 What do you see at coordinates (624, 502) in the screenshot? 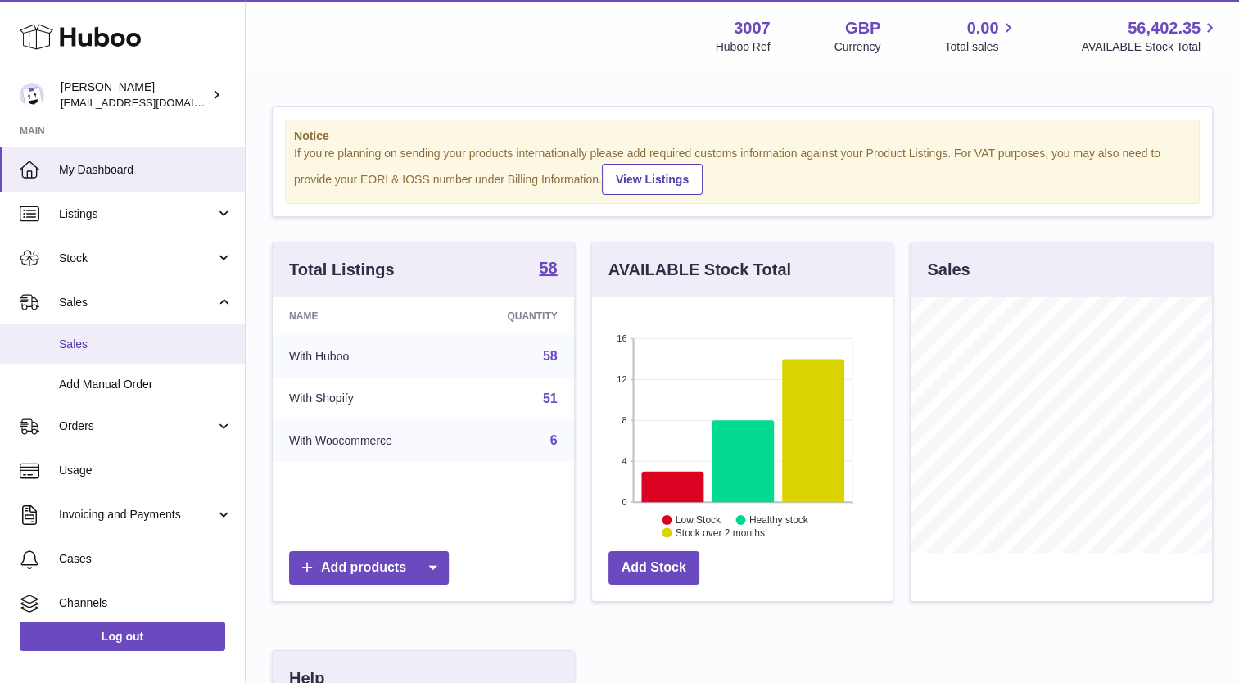
I see `text: 0` at bounding box center [624, 502].